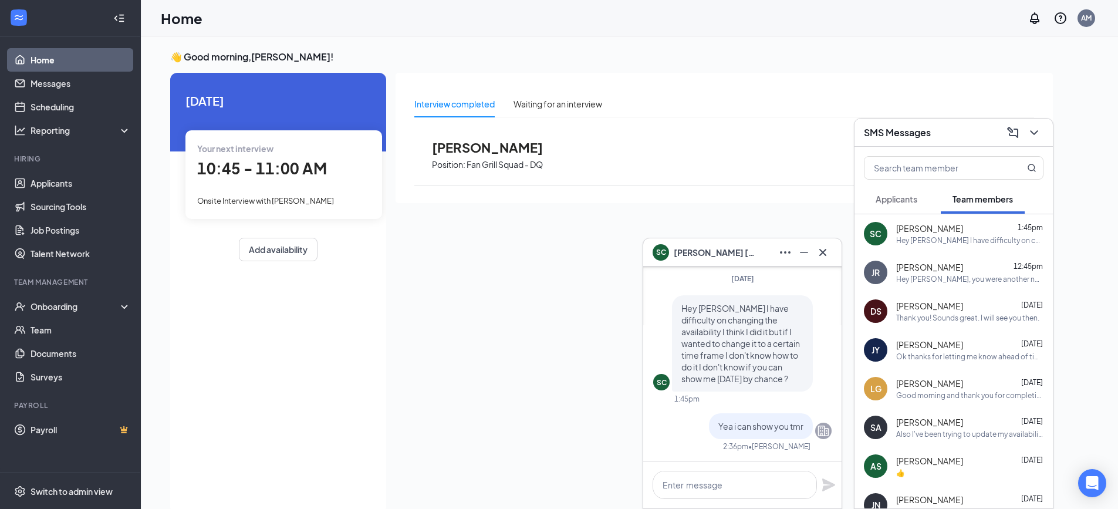 The image size is (1118, 509). What do you see at coordinates (1031, 168) in the screenshot?
I see `svg: MagnifyingGlass` at bounding box center [1031, 168].